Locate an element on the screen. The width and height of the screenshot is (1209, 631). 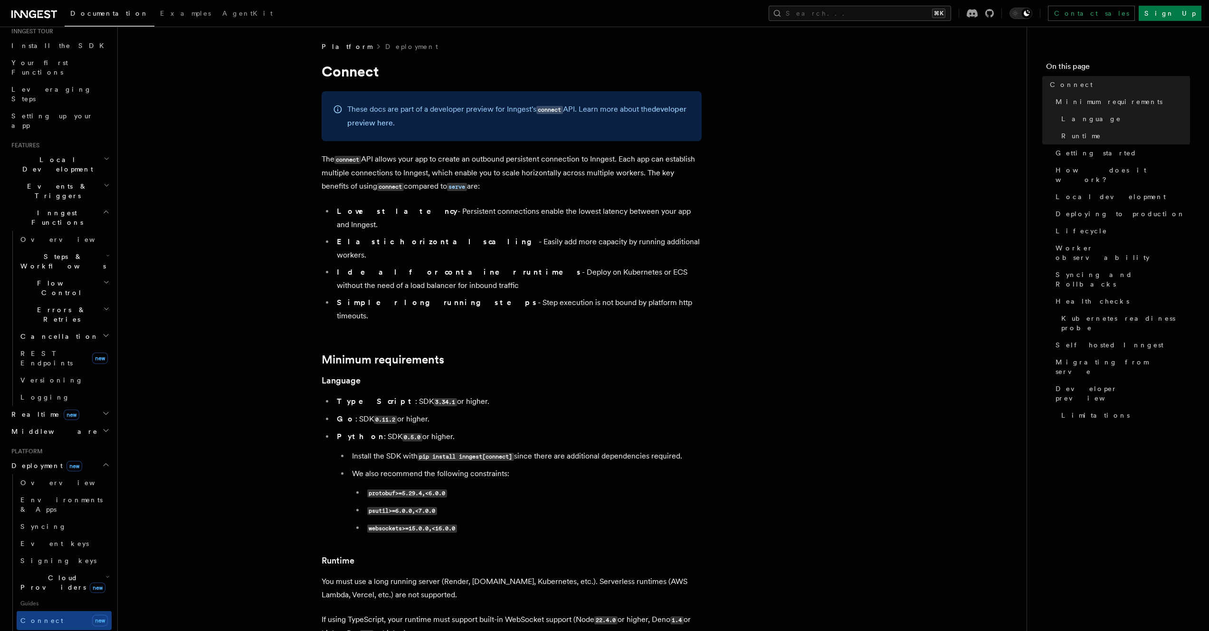
span: Your first Functions is located at coordinates (39, 67).